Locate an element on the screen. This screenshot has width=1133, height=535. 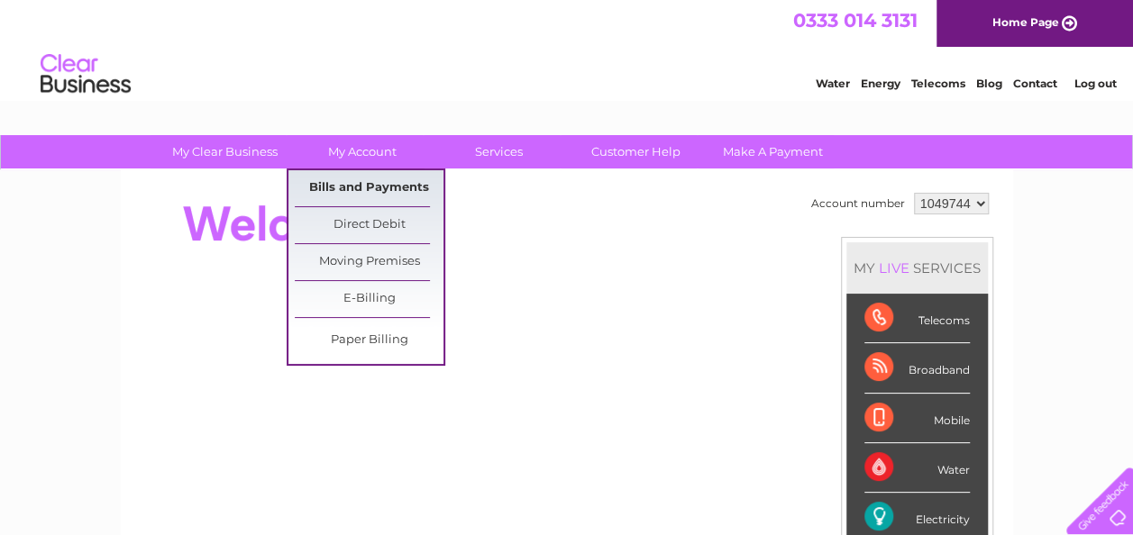
a: Make A Payment is located at coordinates (773, 151).